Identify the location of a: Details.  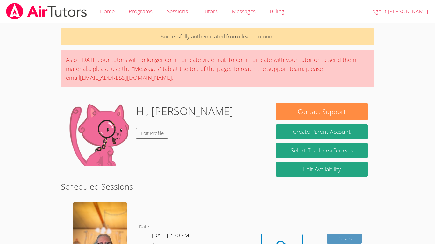
(344, 239).